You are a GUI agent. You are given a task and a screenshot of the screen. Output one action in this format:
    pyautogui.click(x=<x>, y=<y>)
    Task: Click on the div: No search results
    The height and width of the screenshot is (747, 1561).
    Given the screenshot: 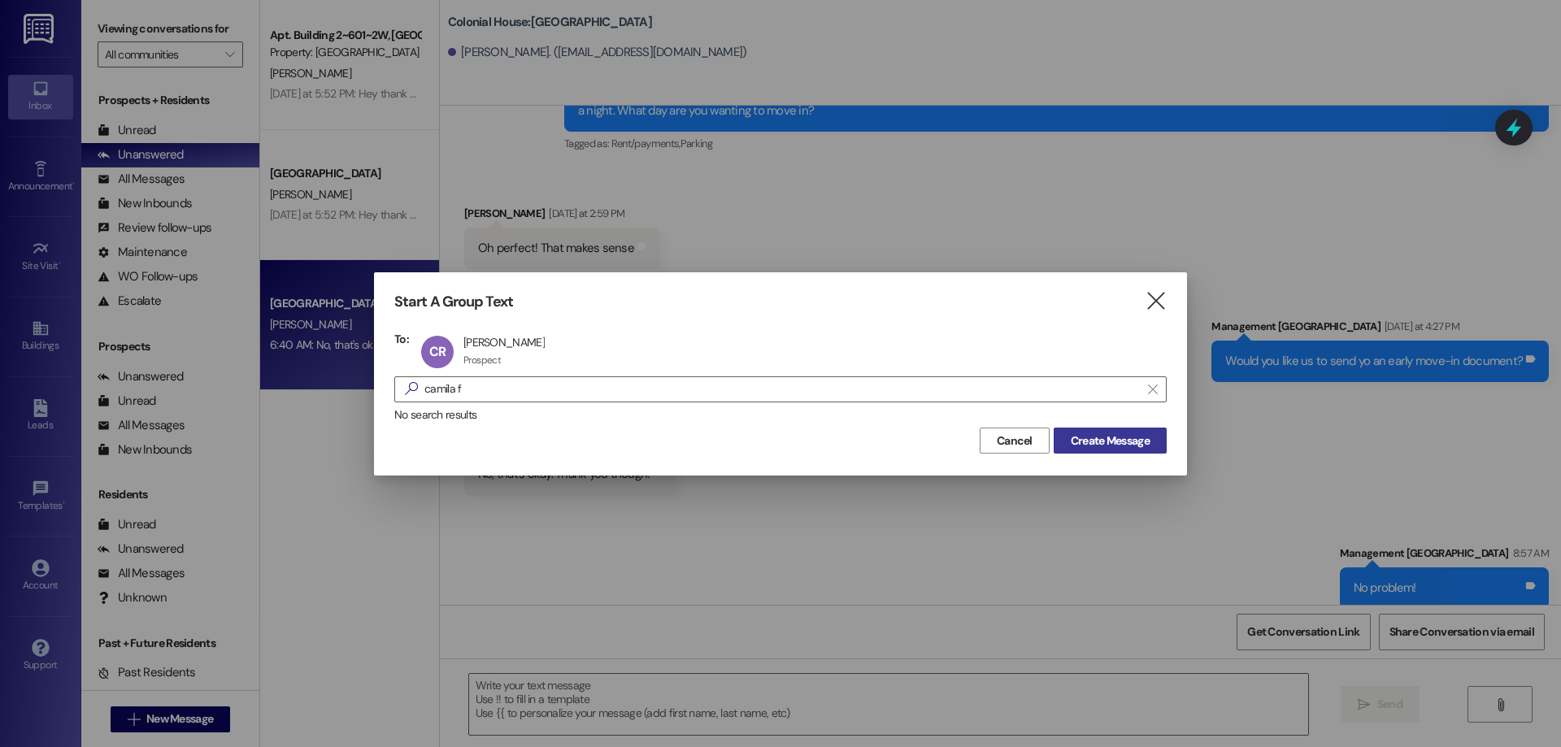 What is the action you would take?
    pyautogui.click(x=781, y=415)
    